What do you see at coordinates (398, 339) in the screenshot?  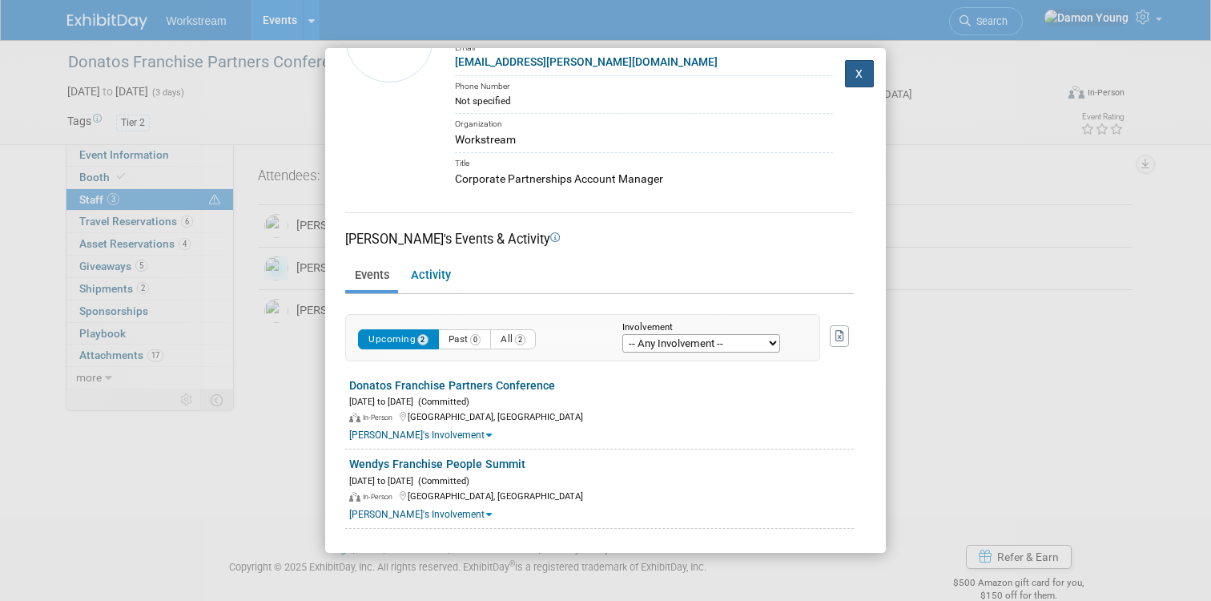 I see `button: Upcoming2` at bounding box center [398, 339].